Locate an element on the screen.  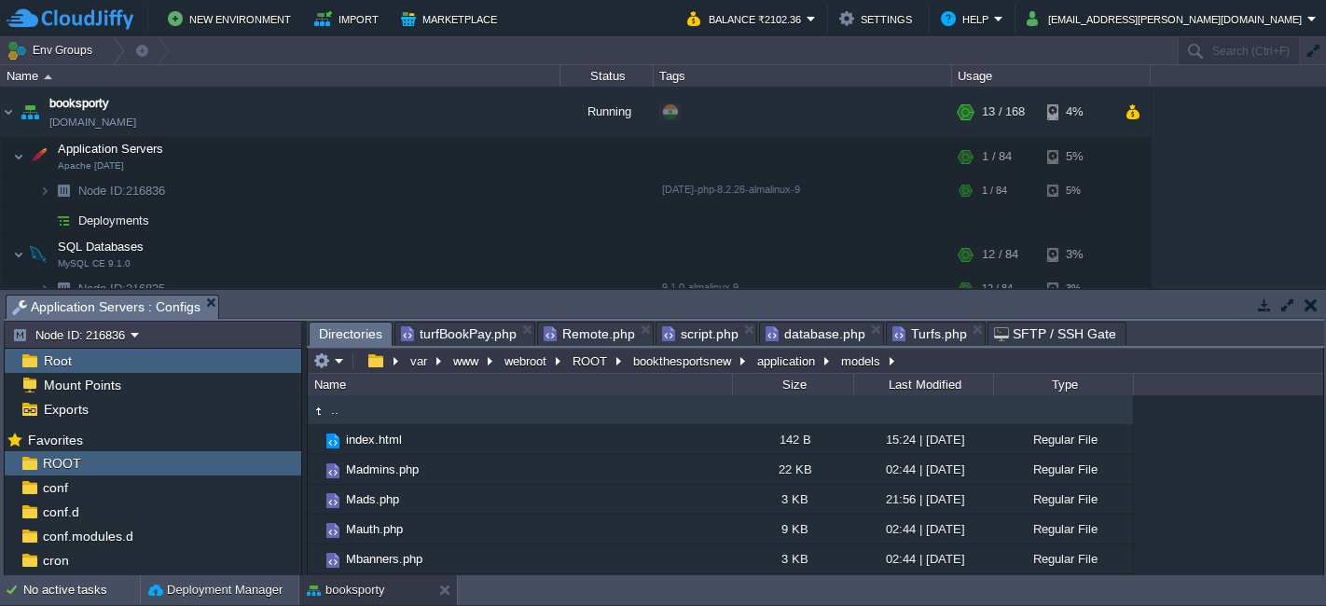
span: database.php is located at coordinates (815, 334).